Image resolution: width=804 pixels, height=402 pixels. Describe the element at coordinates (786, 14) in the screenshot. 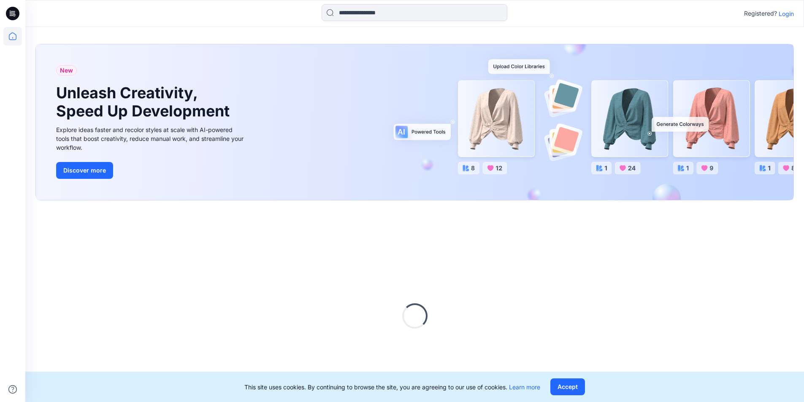

I see `p: Login` at that location.